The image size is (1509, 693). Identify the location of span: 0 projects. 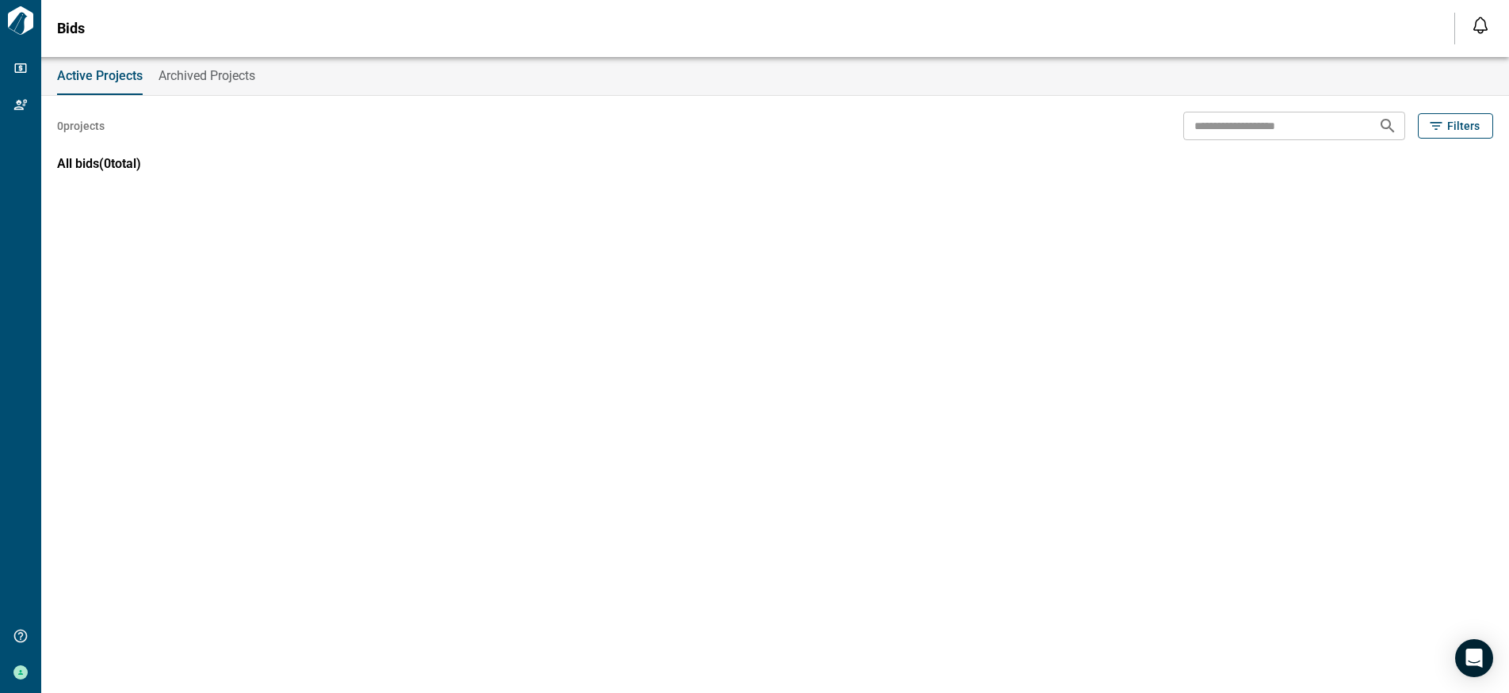
(81, 126).